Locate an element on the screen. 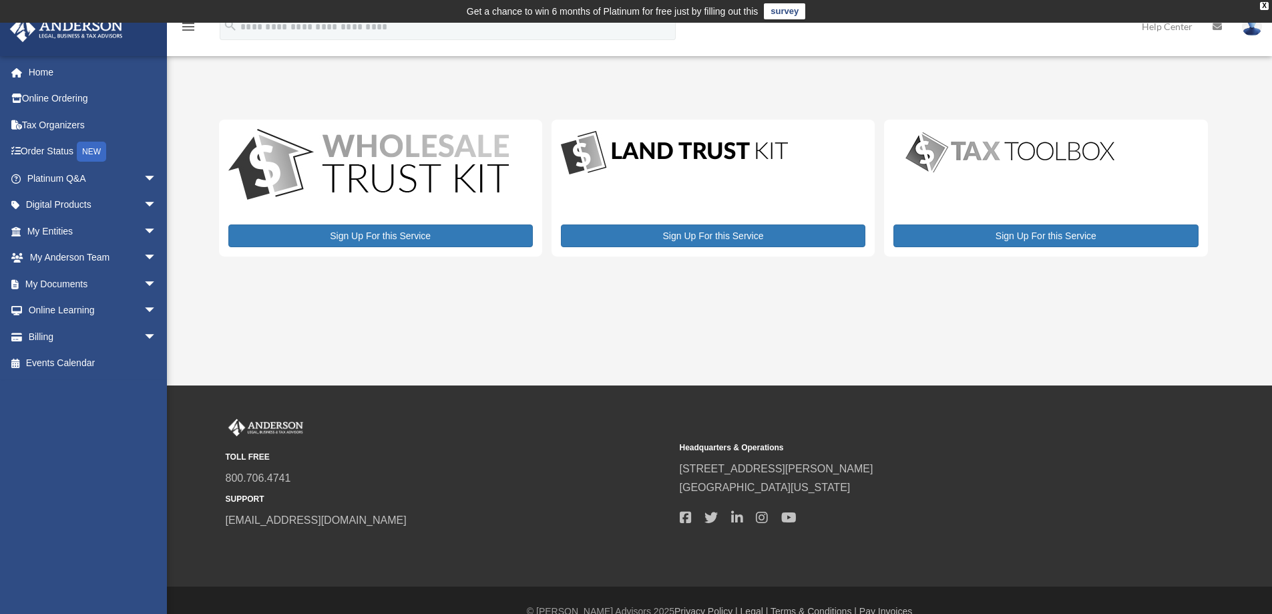 The width and height of the screenshot is (1272, 614). i: menu is located at coordinates (188, 27).